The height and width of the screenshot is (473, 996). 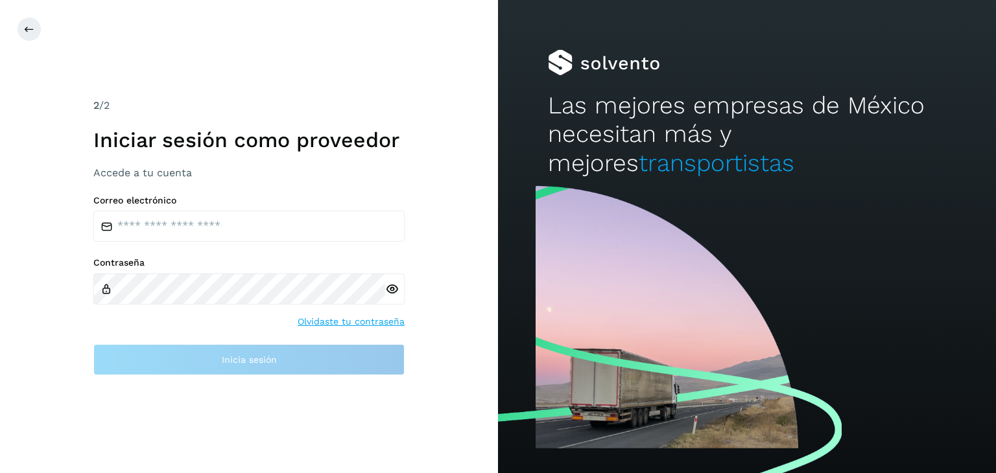 I want to click on h3: Accede a tu cuenta, so click(x=249, y=172).